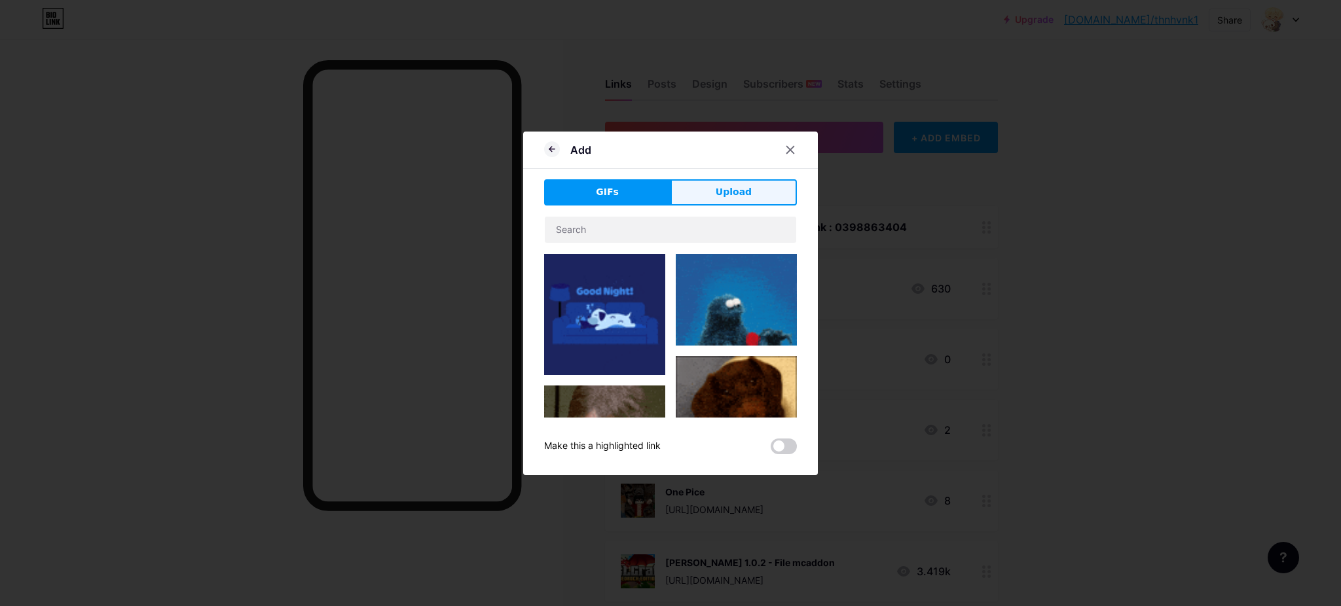 Image resolution: width=1341 pixels, height=606 pixels. What do you see at coordinates (733, 192) in the screenshot?
I see `span: Upload` at bounding box center [733, 192].